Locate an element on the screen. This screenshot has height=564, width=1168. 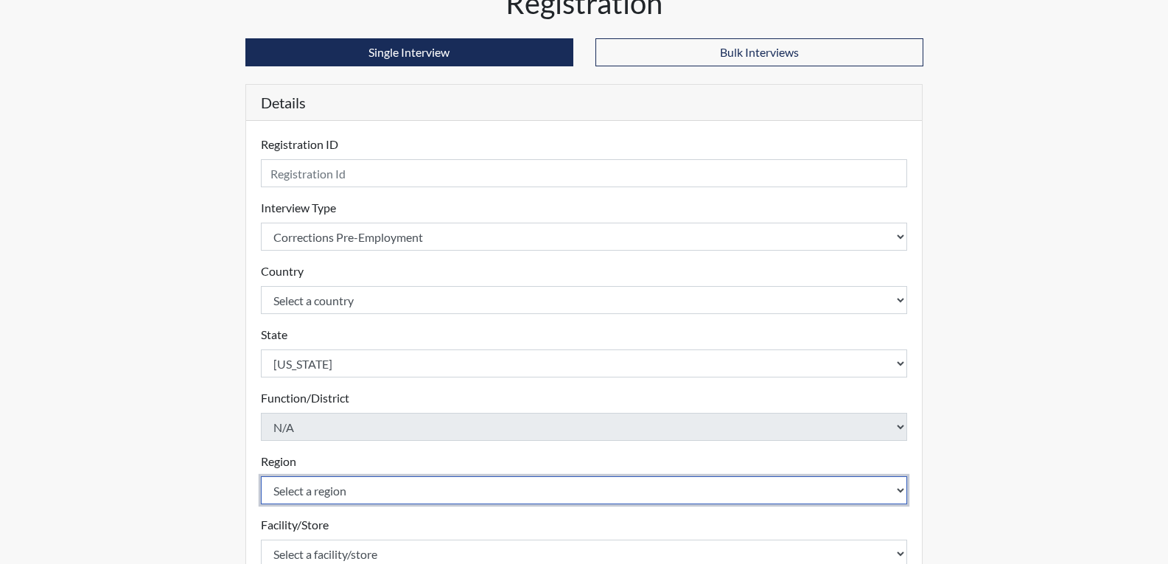
input: Insert a Registration ID, which needs to be a unique alphanumeric value for each interviewee is located at coordinates (585, 173).